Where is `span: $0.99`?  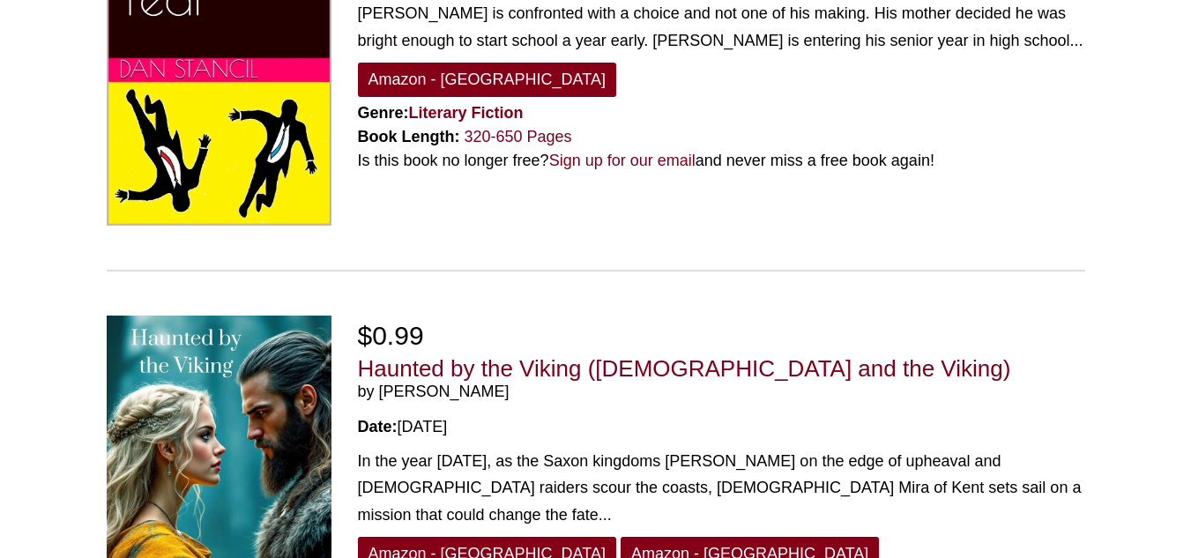
span: $0.99 is located at coordinates (391, 335).